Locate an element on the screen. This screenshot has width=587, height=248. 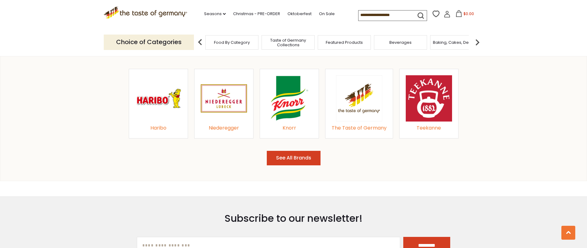
a: Baking, Cakes, Desserts is located at coordinates (457, 42).